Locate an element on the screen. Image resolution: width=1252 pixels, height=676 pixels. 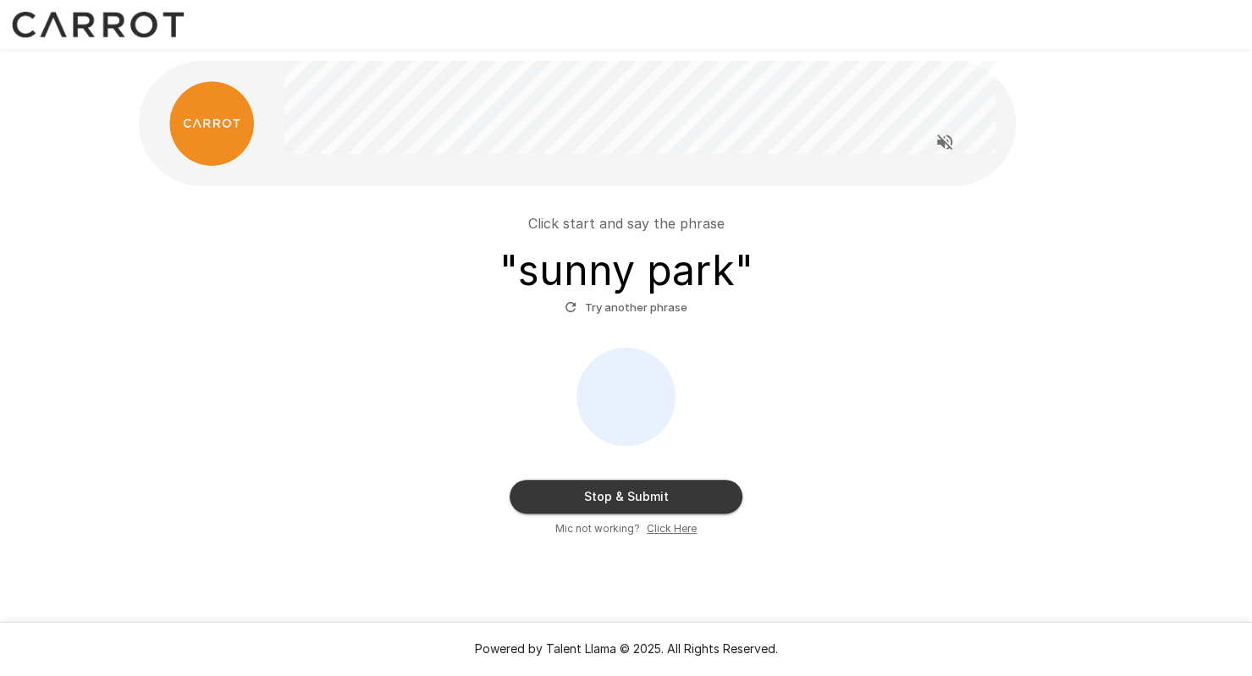
p: Click start and say the phrase is located at coordinates (626, 223).